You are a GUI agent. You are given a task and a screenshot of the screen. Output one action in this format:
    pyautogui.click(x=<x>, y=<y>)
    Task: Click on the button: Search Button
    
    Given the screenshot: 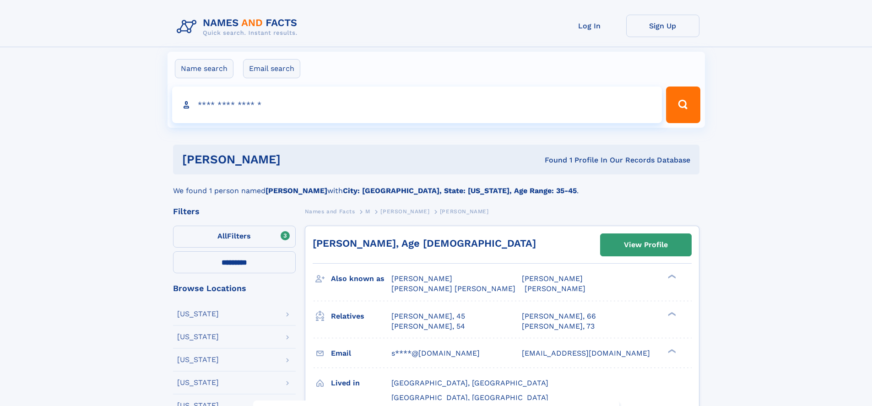 What is the action you would take?
    pyautogui.click(x=683, y=105)
    